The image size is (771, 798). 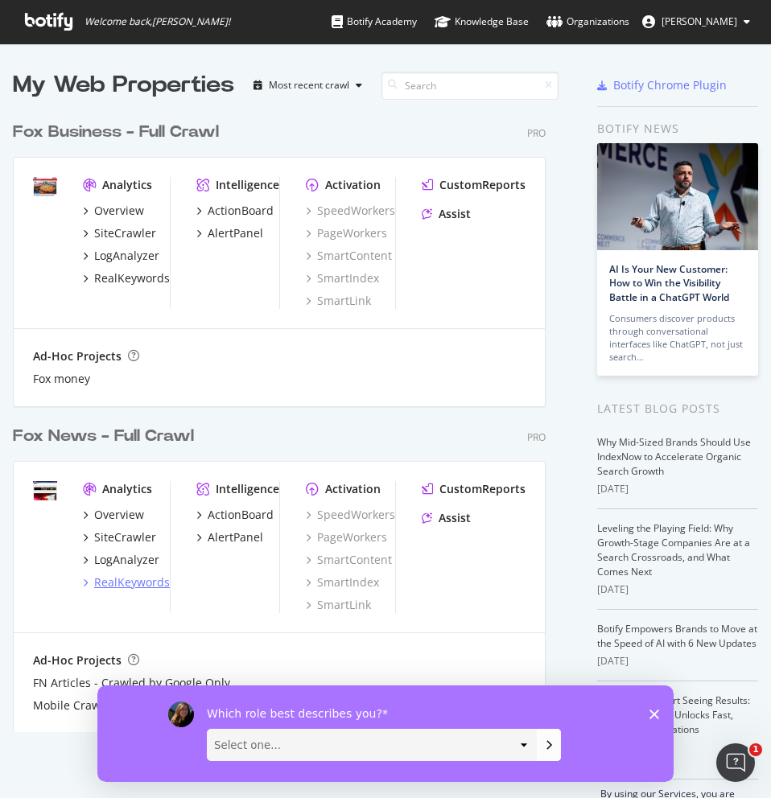 I want to click on div: AlertPanel, so click(x=235, y=233).